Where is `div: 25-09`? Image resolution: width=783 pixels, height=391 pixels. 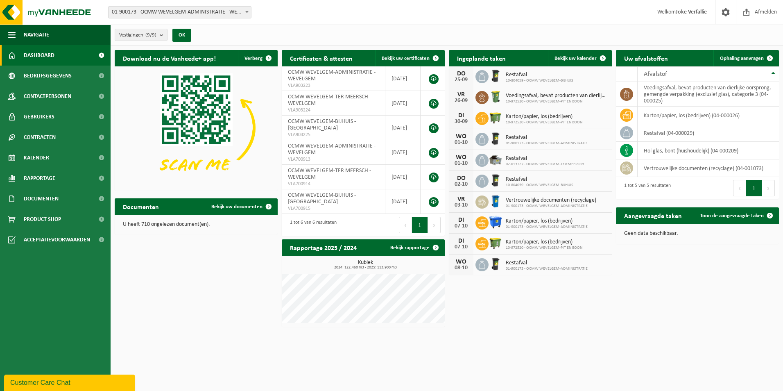
div: 25-09 is located at coordinates (461, 80).